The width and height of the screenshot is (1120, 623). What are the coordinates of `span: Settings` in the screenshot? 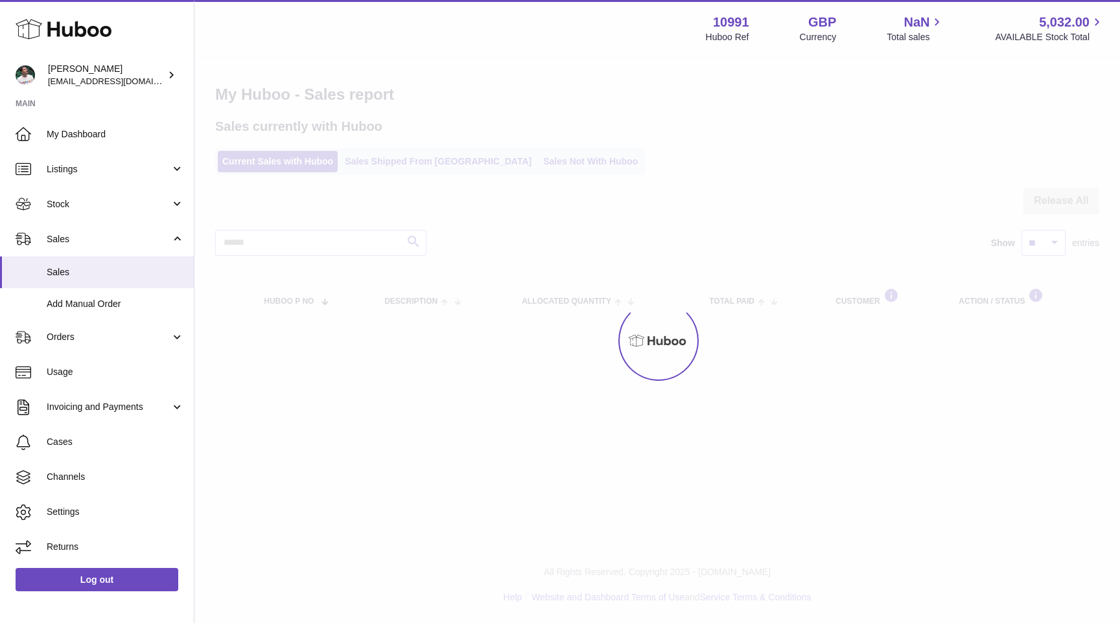 It's located at (115, 512).